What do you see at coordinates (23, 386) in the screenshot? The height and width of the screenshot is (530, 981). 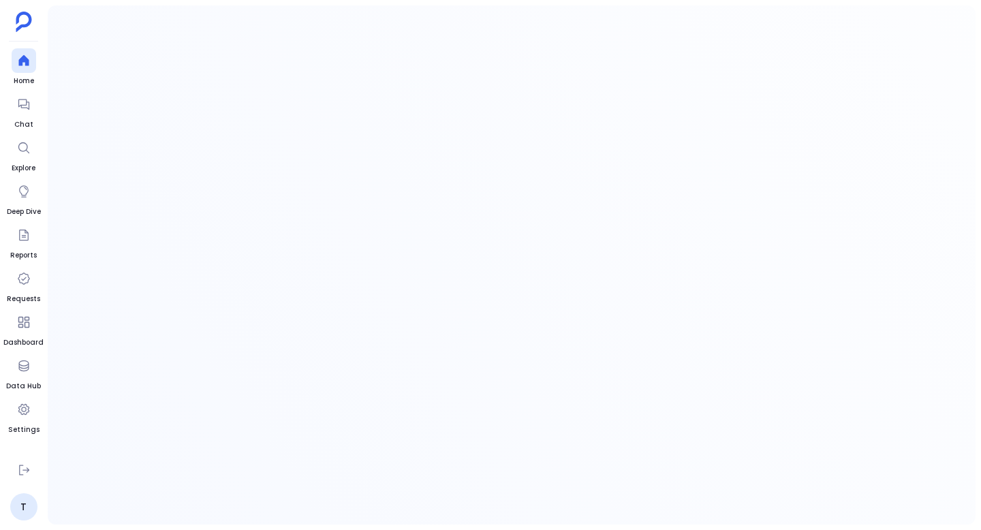 I see `span: Data Hub` at bounding box center [23, 386].